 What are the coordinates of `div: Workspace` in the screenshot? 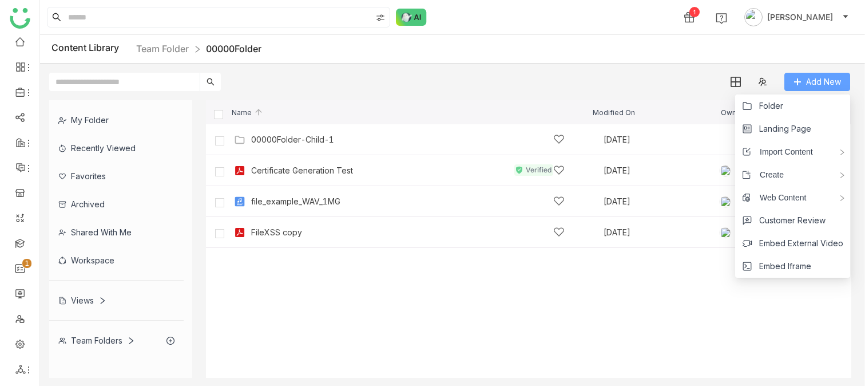 It's located at (116, 260).